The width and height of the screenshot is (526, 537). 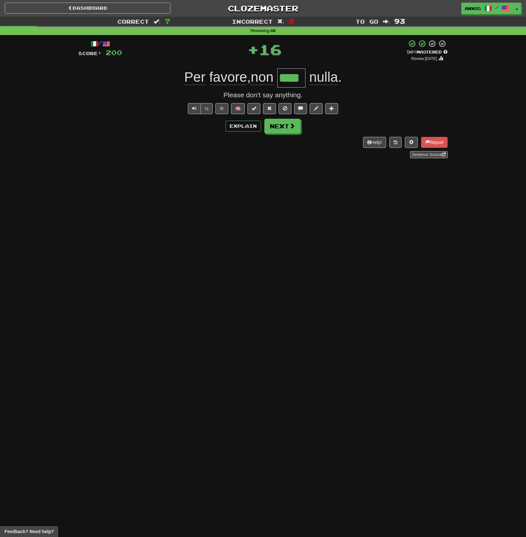 I want to click on span: 7, so click(x=168, y=21).